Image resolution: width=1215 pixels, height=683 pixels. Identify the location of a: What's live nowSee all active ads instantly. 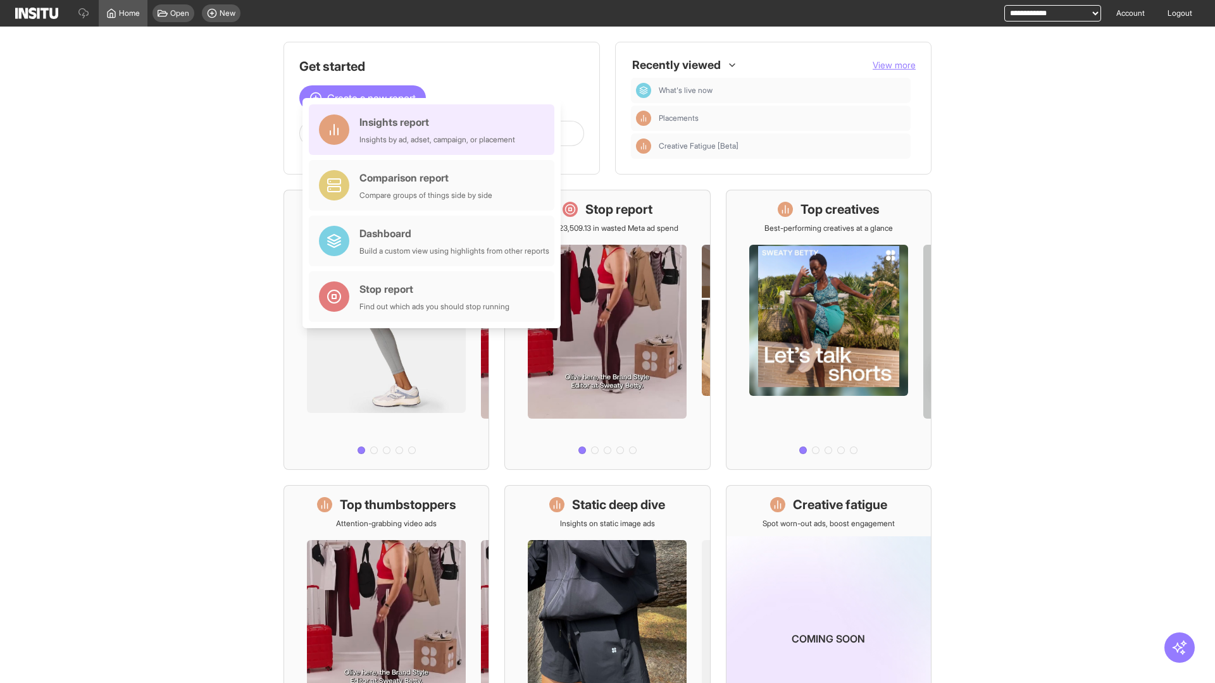
(386, 330).